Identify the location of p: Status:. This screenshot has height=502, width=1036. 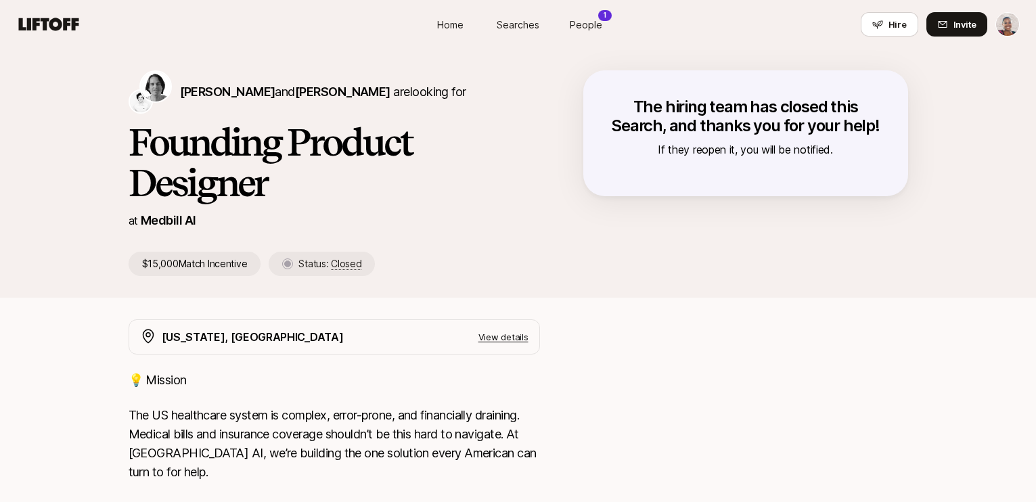
(330, 264).